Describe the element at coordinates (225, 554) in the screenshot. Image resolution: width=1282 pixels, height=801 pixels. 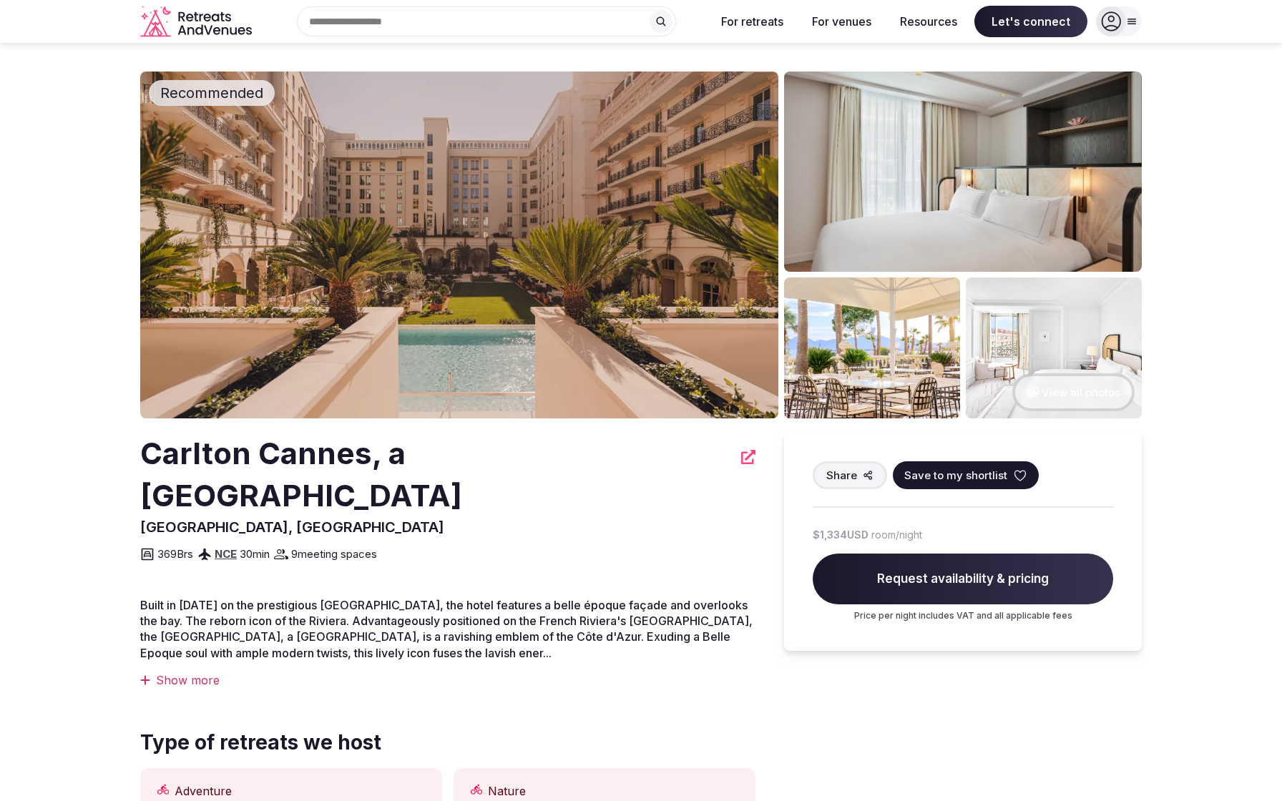
I see `a: NCE` at that location.